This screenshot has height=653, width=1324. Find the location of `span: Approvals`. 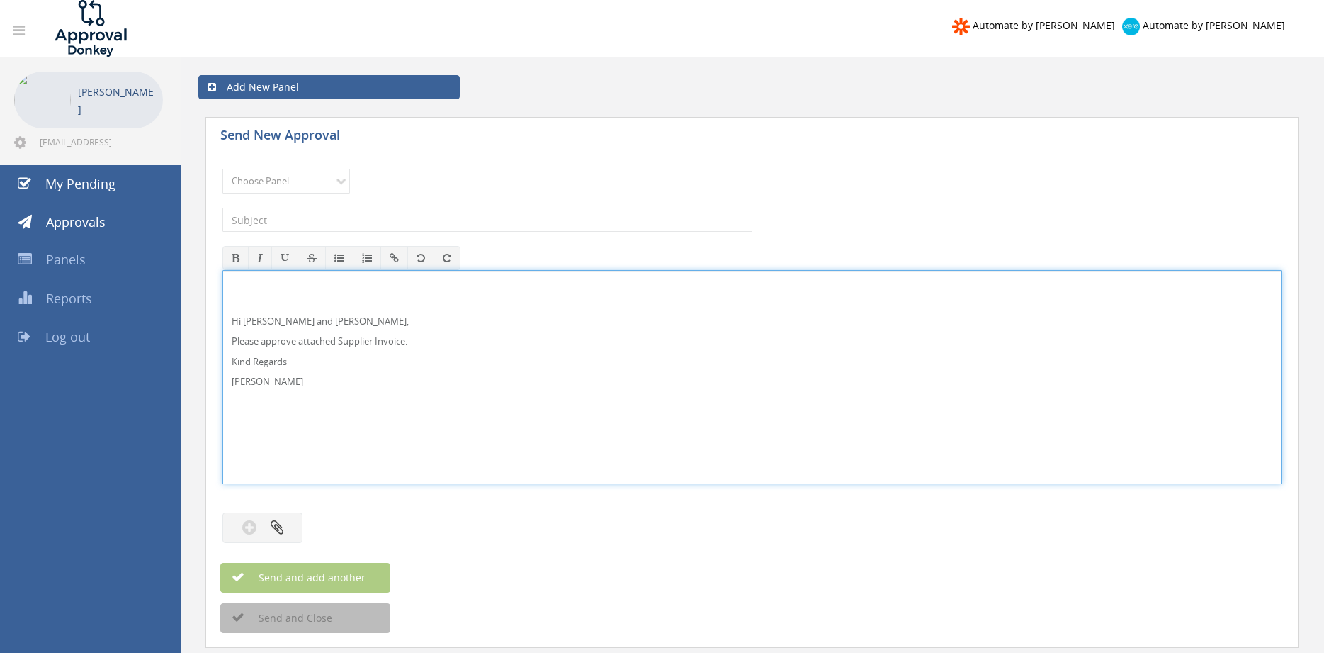

span: Approvals is located at coordinates (76, 222).